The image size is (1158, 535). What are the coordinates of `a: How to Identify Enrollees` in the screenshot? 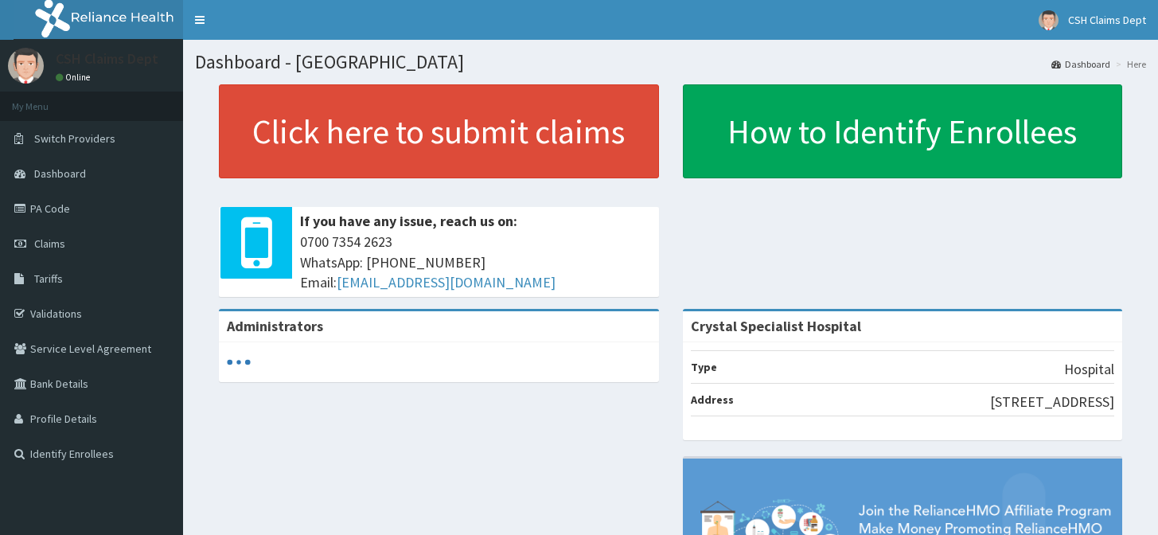 It's located at (902, 131).